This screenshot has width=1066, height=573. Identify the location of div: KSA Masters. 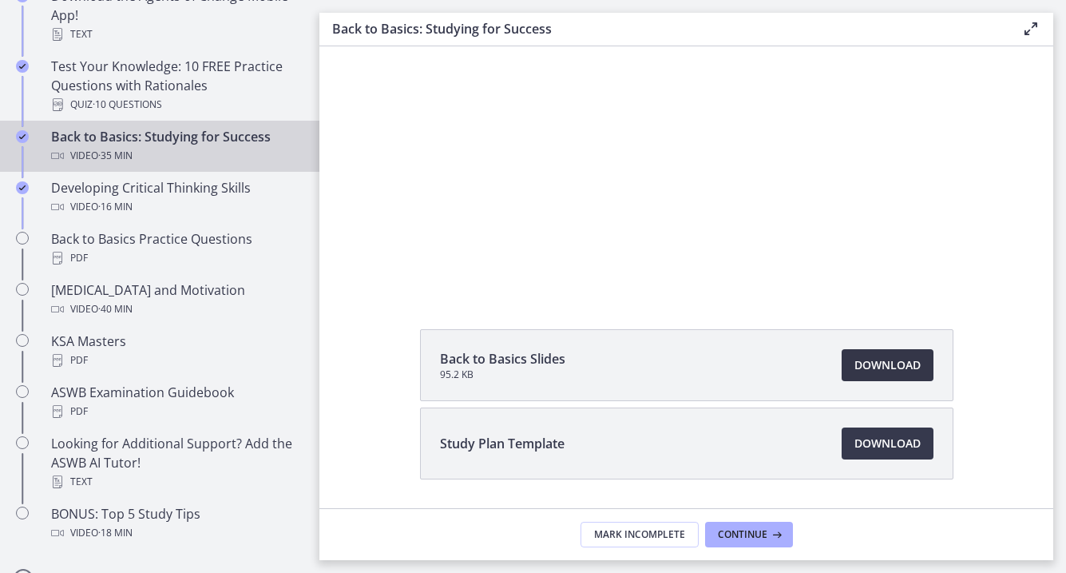
(176, 351).